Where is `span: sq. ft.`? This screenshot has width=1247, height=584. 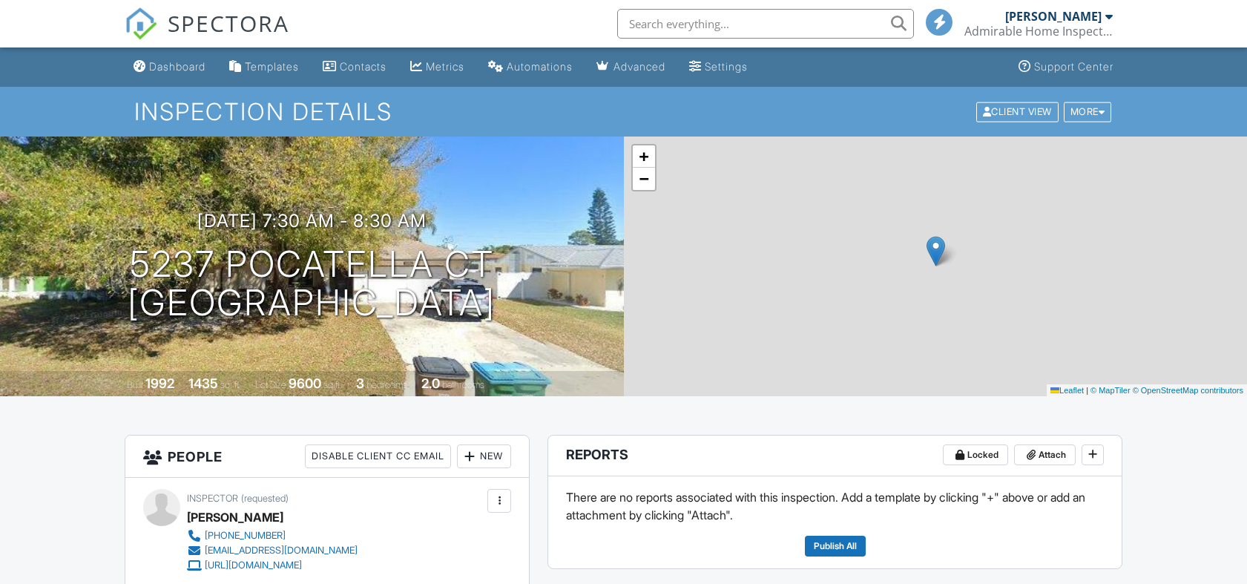 span: sq. ft. is located at coordinates (231, 384).